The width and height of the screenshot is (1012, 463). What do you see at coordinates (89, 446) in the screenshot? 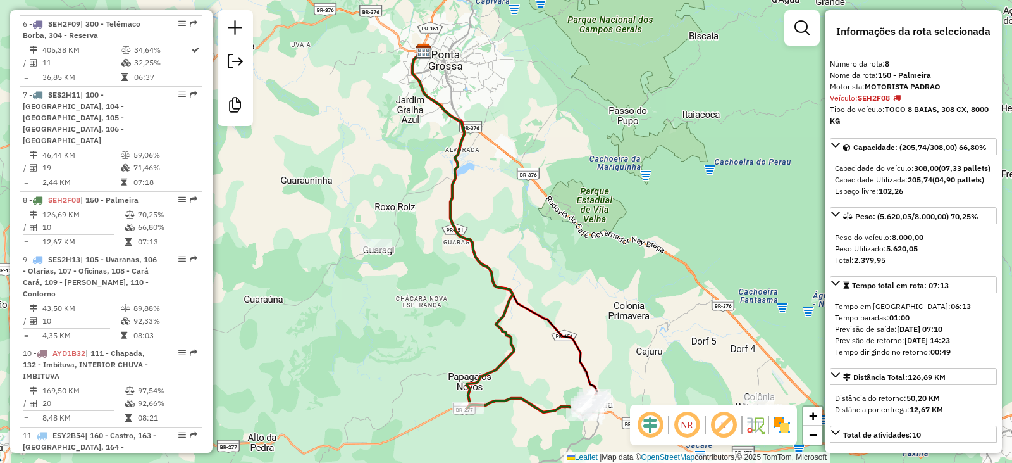
I see `span: 11 -` at bounding box center [89, 446].